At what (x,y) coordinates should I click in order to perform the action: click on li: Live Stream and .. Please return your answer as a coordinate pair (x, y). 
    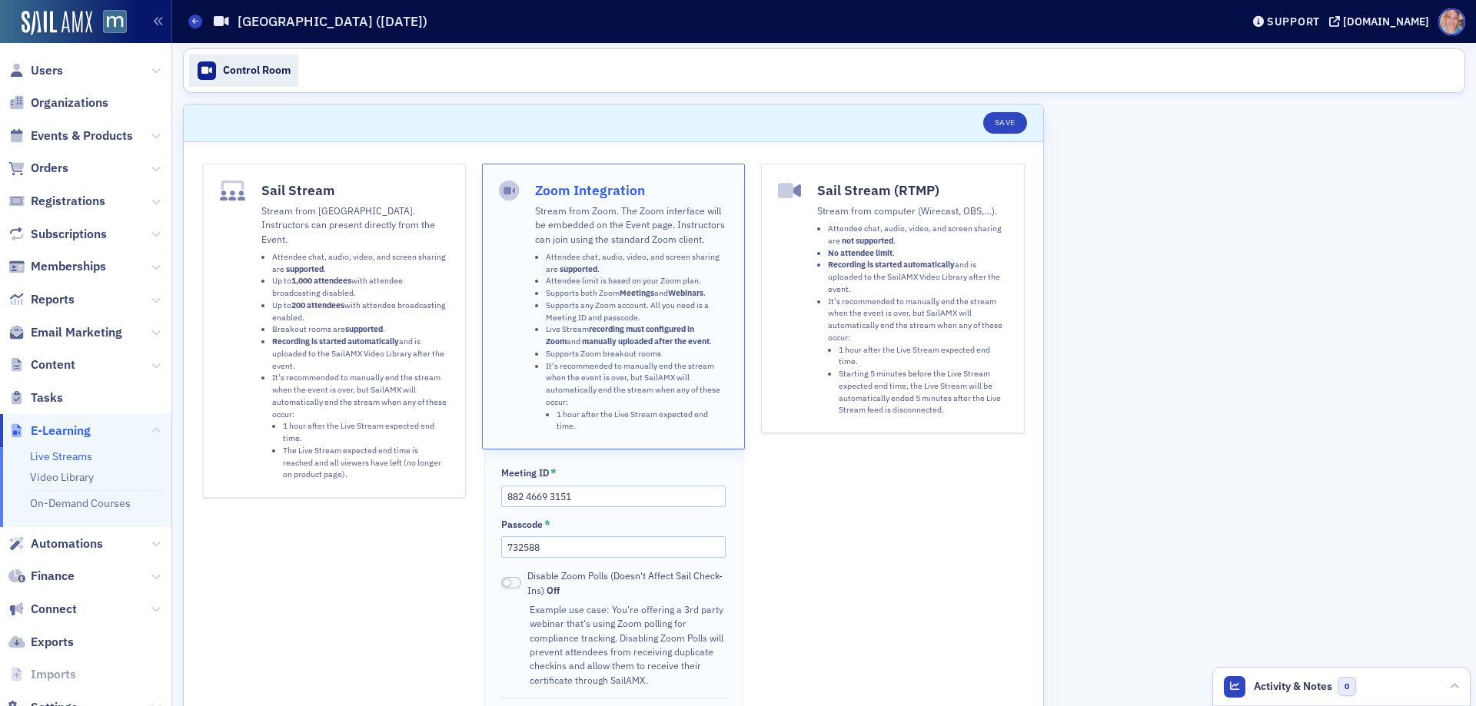
    Looking at the image, I should click on (636, 336).